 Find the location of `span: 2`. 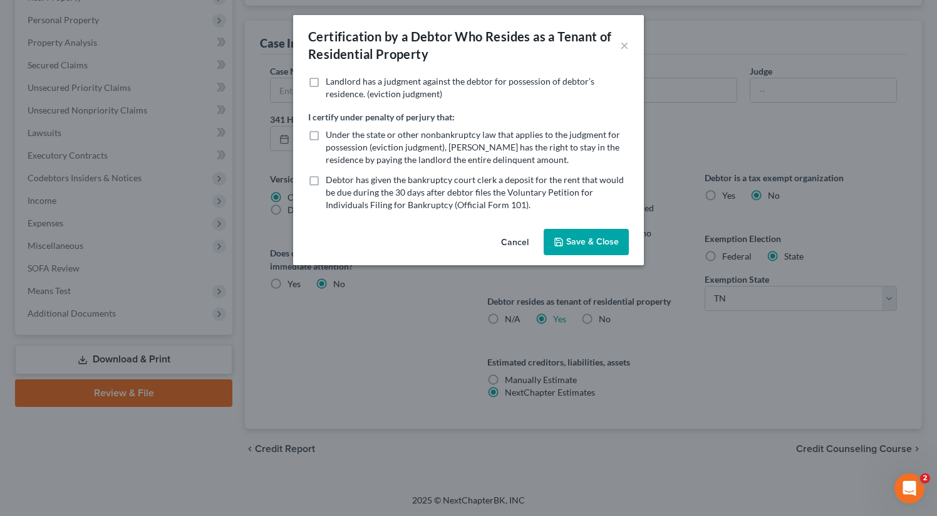

span: 2 is located at coordinates (925, 478).